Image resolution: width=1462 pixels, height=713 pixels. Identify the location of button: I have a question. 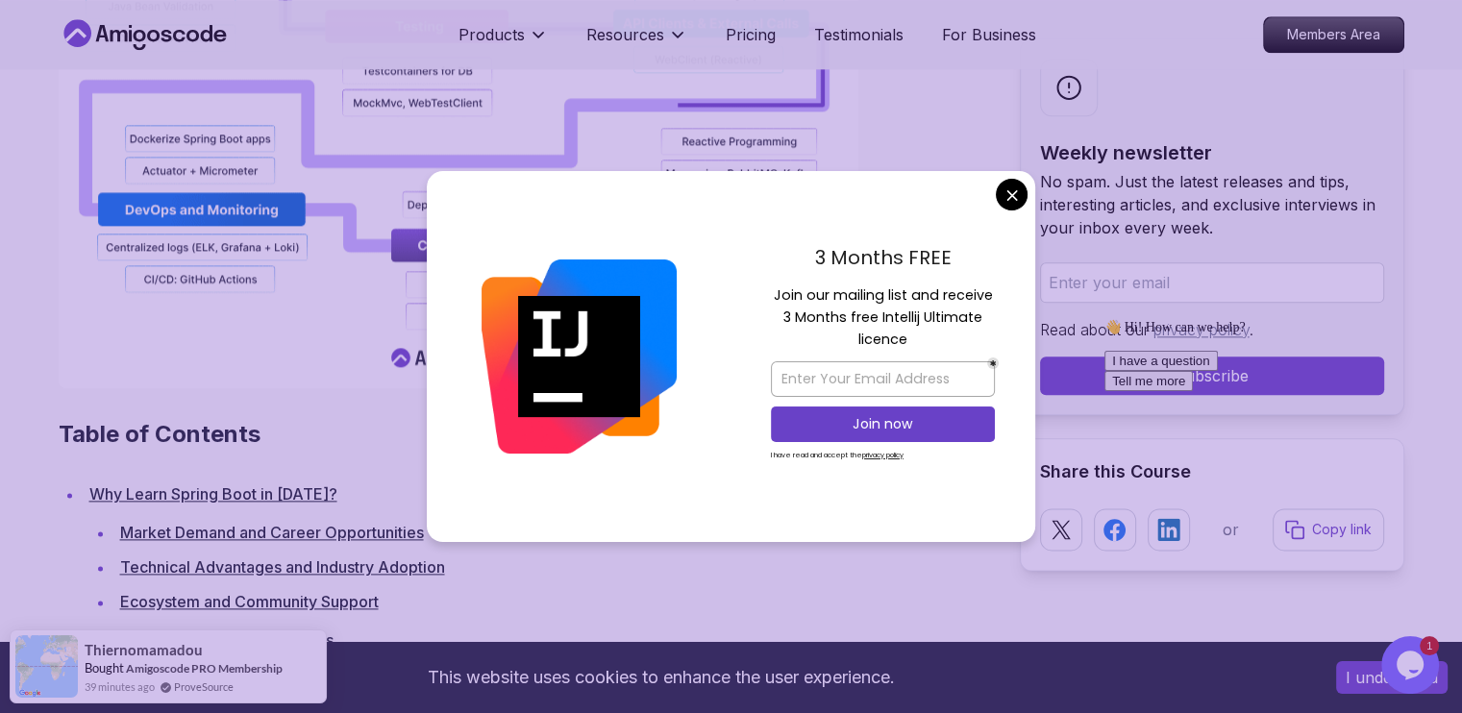
(64, 49).